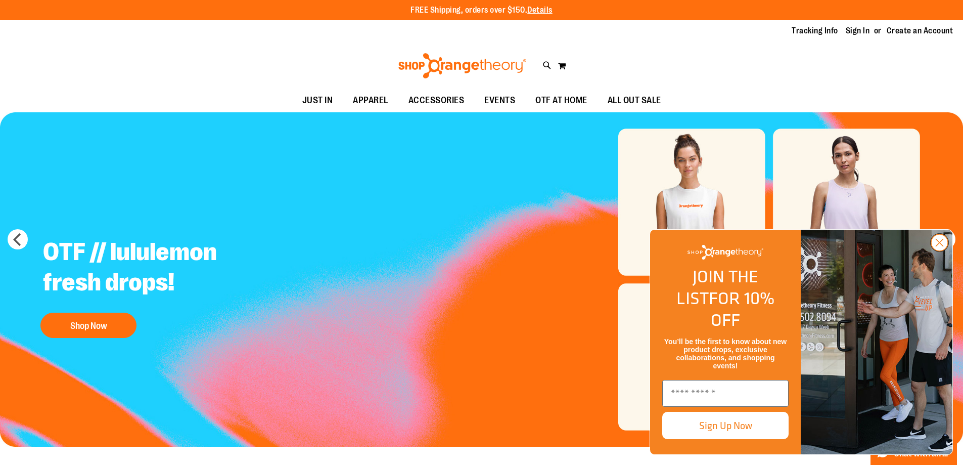 The width and height of the screenshot is (963, 465). I want to click on button: Sign Up Now, so click(726, 425).